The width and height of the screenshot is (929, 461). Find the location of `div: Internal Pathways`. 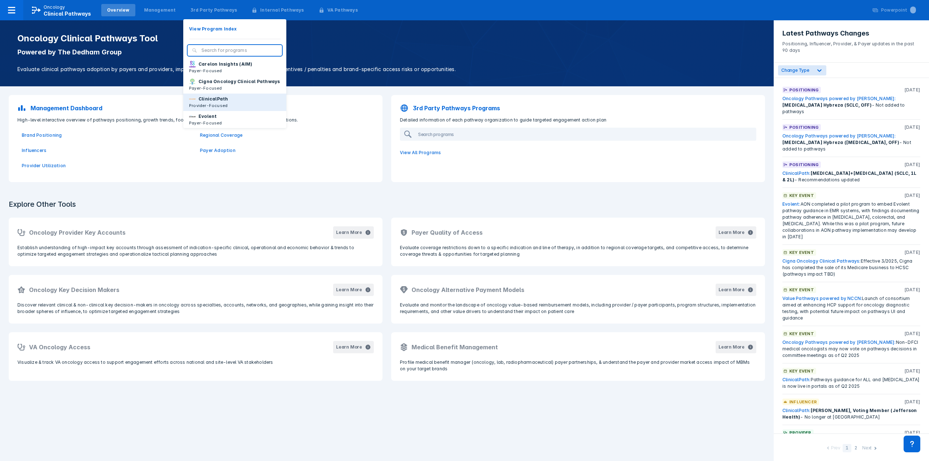

div: Internal Pathways is located at coordinates (282, 10).